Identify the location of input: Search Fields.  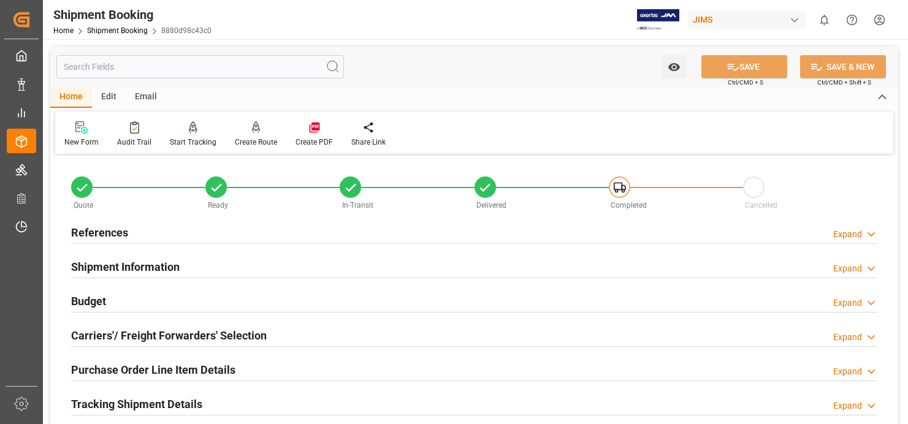
(200, 67).